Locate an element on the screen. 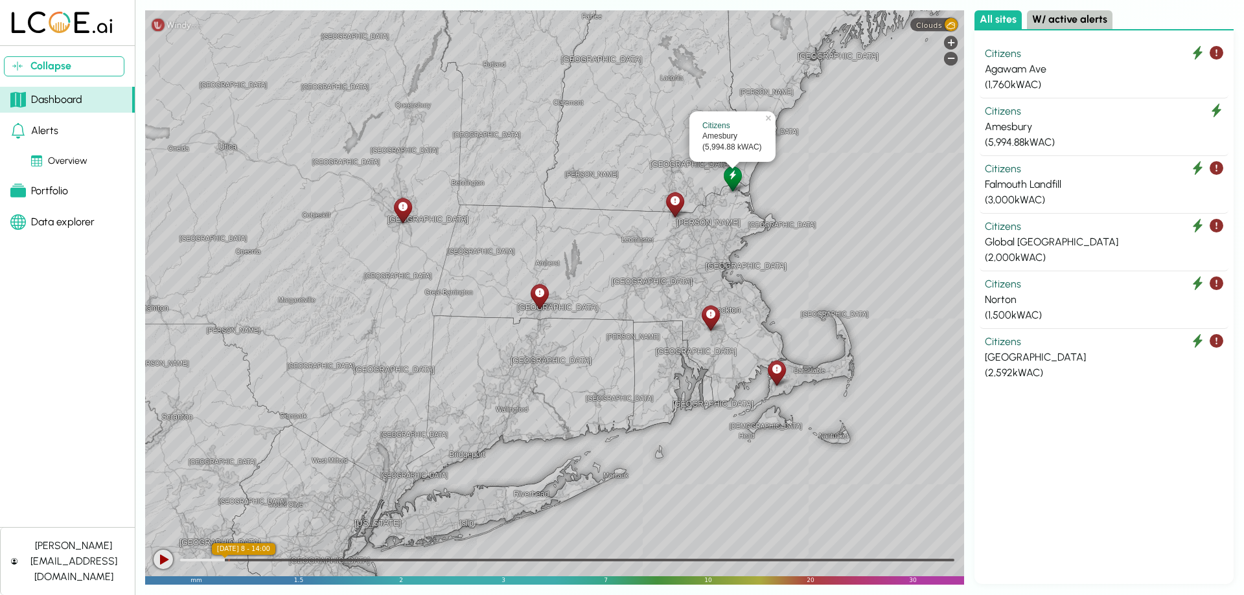 This screenshot has width=1244, height=595. button: Collapse is located at coordinates (64, 66).